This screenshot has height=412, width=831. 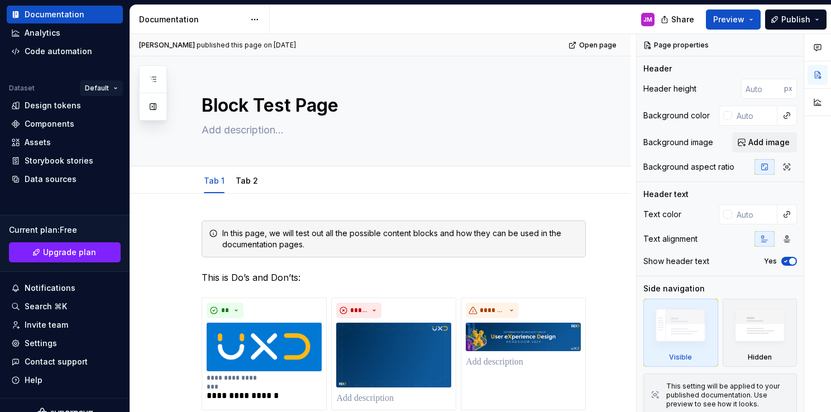 I want to click on button: Search ⌘K, so click(x=65, y=307).